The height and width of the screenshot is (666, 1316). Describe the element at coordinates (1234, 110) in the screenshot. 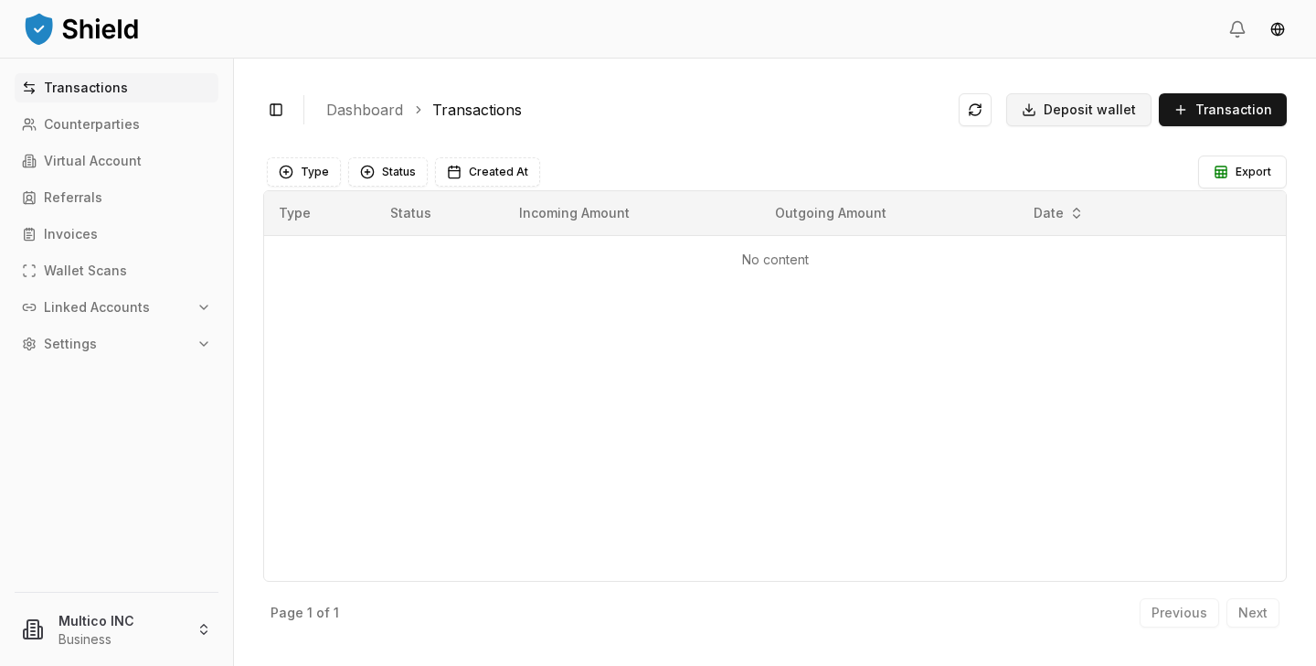

I see `span: Transaction` at that location.